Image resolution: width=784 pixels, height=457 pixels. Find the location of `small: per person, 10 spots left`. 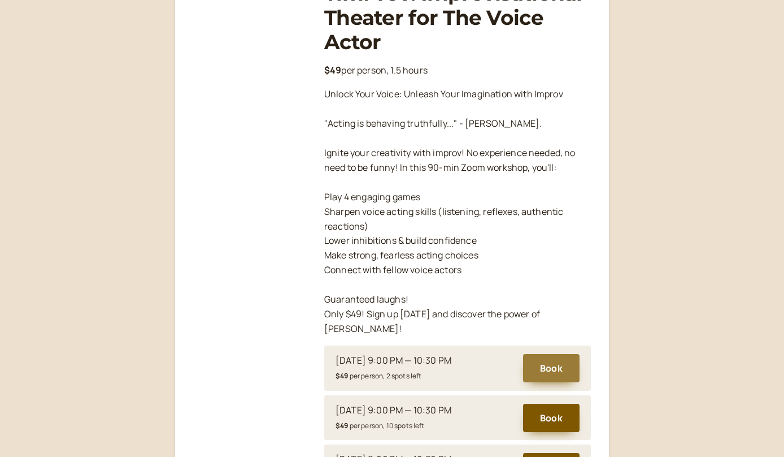

small: per person, 10 spots left is located at coordinates (380, 425).